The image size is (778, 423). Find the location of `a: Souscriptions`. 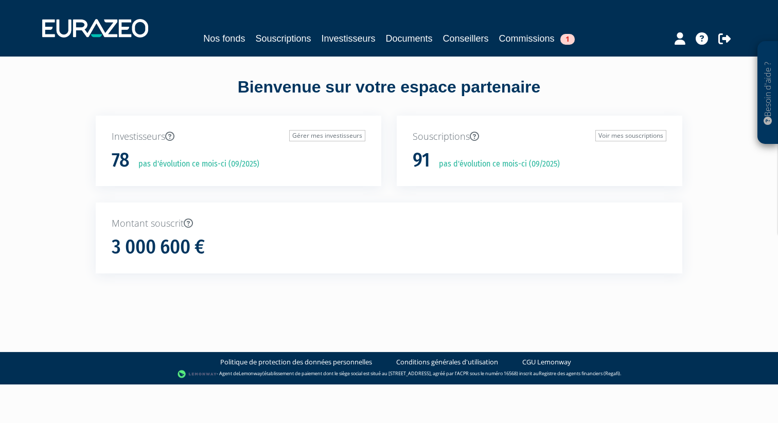

a: Souscriptions is located at coordinates (283, 39).